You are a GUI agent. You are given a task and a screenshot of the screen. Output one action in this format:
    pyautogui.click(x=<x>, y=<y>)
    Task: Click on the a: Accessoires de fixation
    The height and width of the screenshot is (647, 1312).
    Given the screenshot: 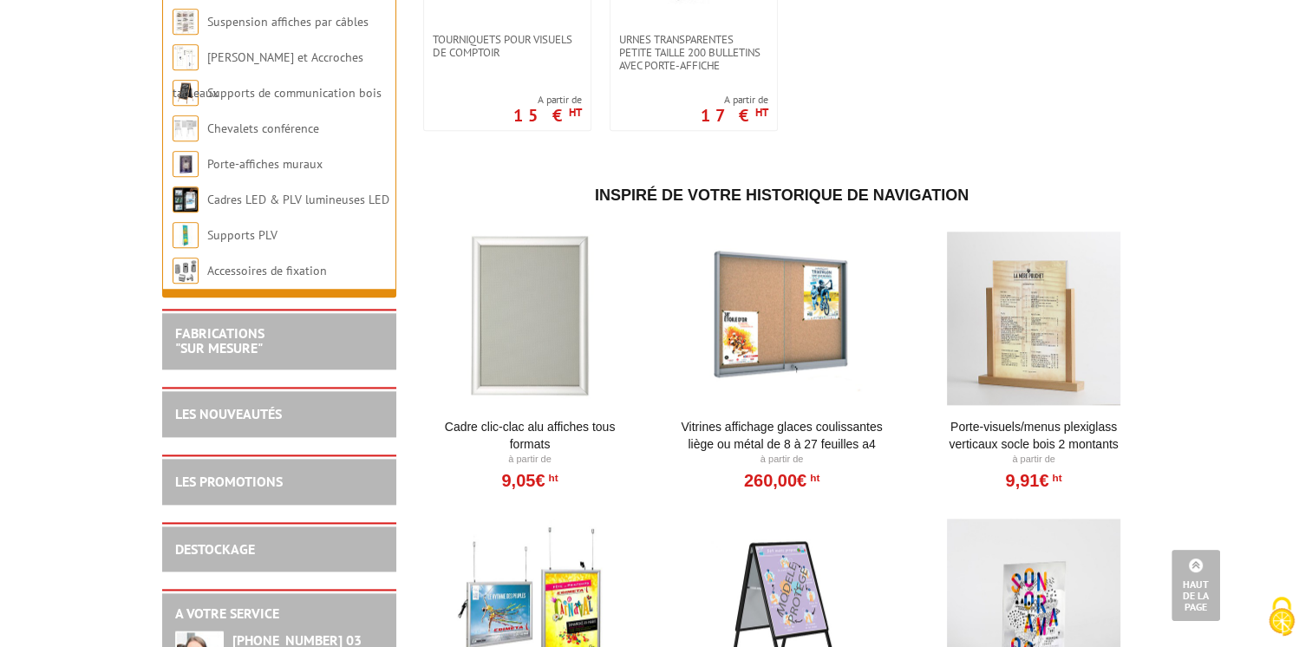 What is the action you would take?
    pyautogui.click(x=267, y=270)
    